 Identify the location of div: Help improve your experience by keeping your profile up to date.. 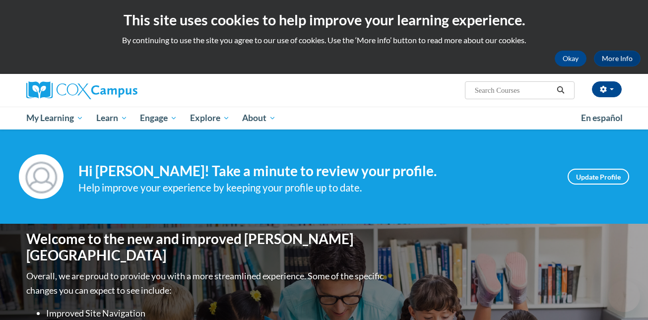
(315, 187).